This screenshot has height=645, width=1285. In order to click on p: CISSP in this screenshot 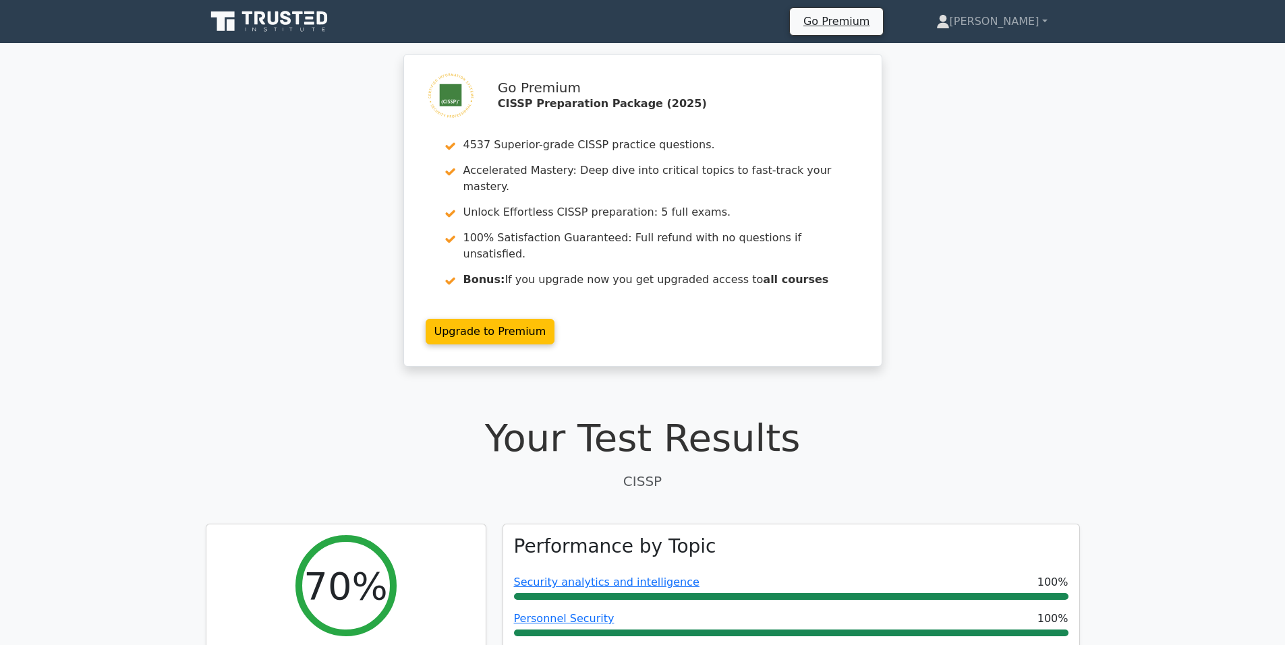, I will do `click(643, 482)`.